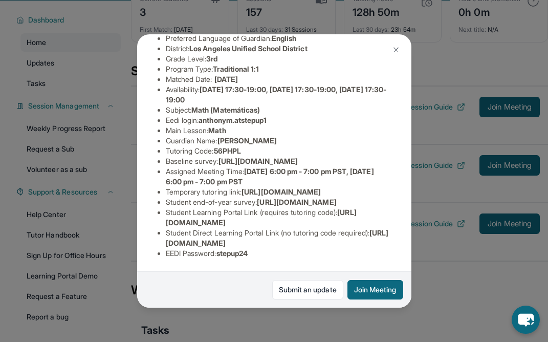 Image resolution: width=548 pixels, height=342 pixels. Describe the element at coordinates (278, 253) in the screenshot. I see `li: EEDI Password :` at that location.